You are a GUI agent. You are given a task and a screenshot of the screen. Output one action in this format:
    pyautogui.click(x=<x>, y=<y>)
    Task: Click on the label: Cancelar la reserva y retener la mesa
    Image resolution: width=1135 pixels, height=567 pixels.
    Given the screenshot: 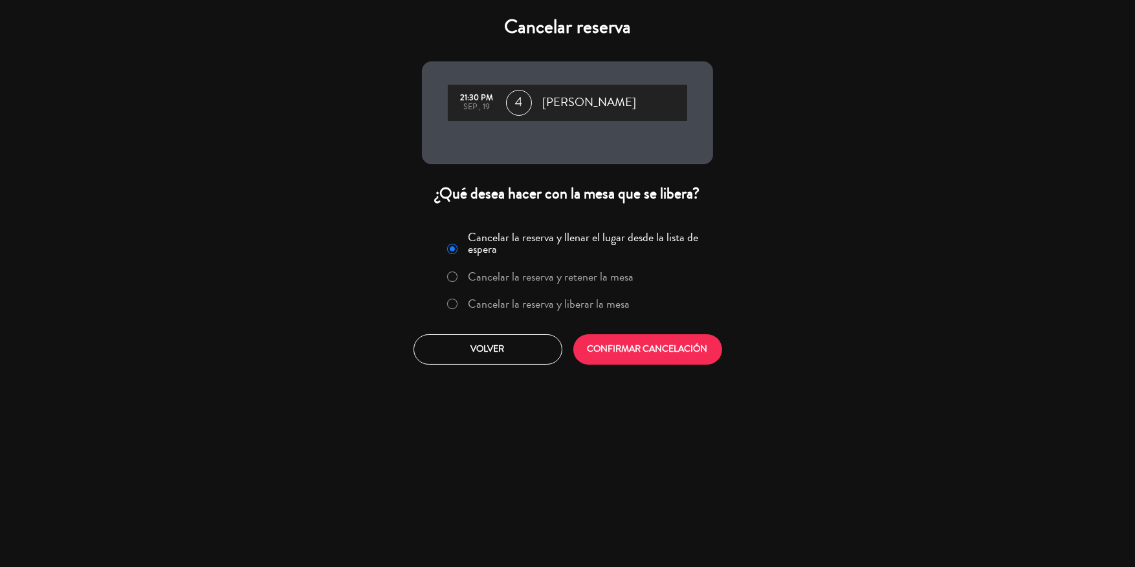 What is the action you would take?
    pyautogui.click(x=551, y=277)
    